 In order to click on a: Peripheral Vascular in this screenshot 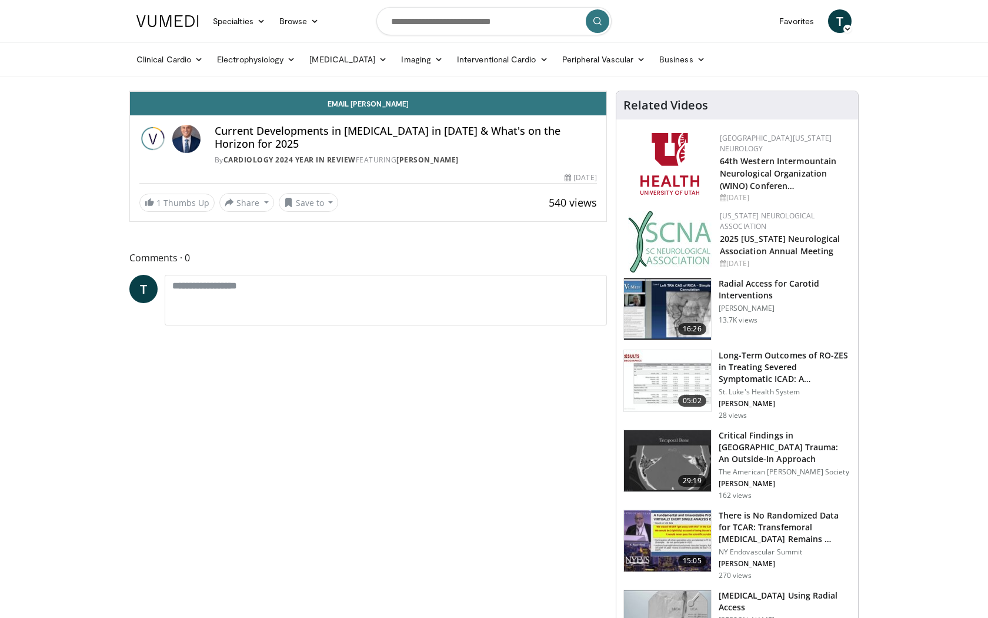, I will do `click(603, 59)`.